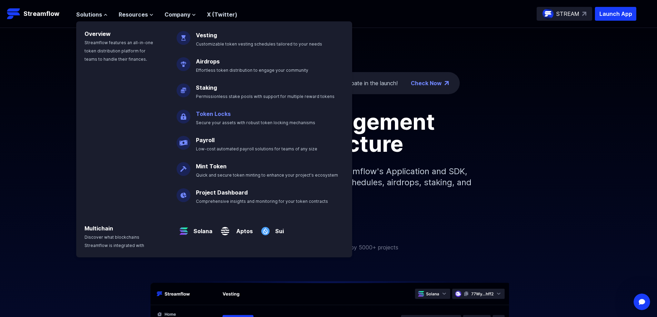 This screenshot has height=317, width=657. What do you see at coordinates (208, 61) in the screenshot?
I see `a: Airdrops` at bounding box center [208, 61].